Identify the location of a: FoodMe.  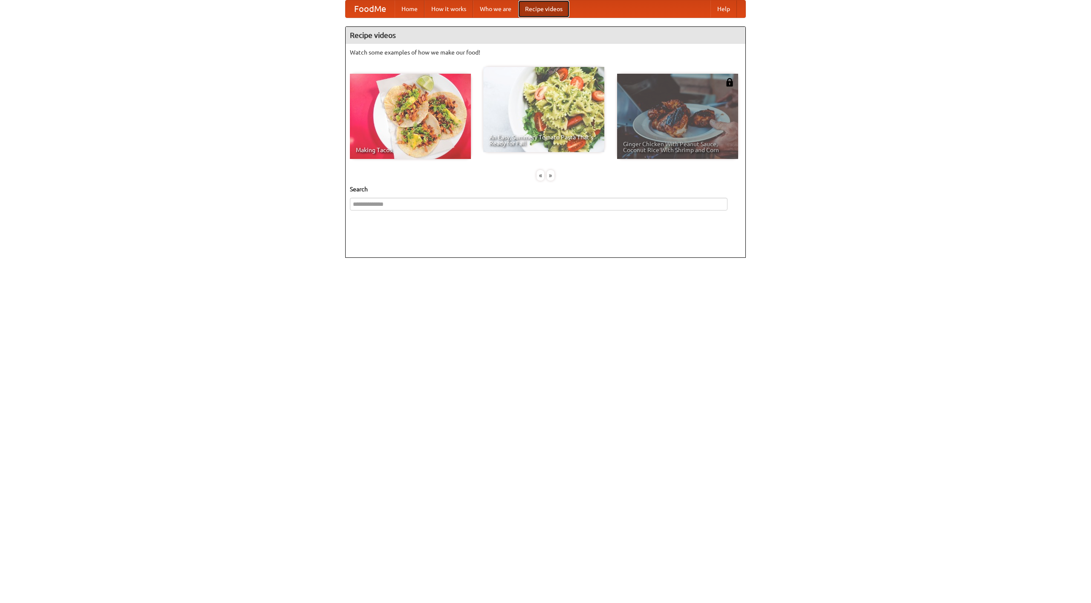
(370, 9).